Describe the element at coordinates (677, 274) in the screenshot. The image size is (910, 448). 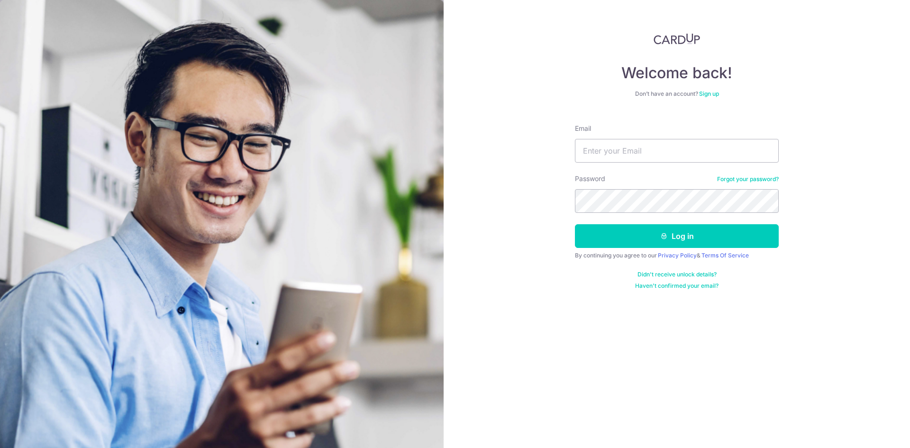
I see `a: Didn't receive unlock details?` at that location.